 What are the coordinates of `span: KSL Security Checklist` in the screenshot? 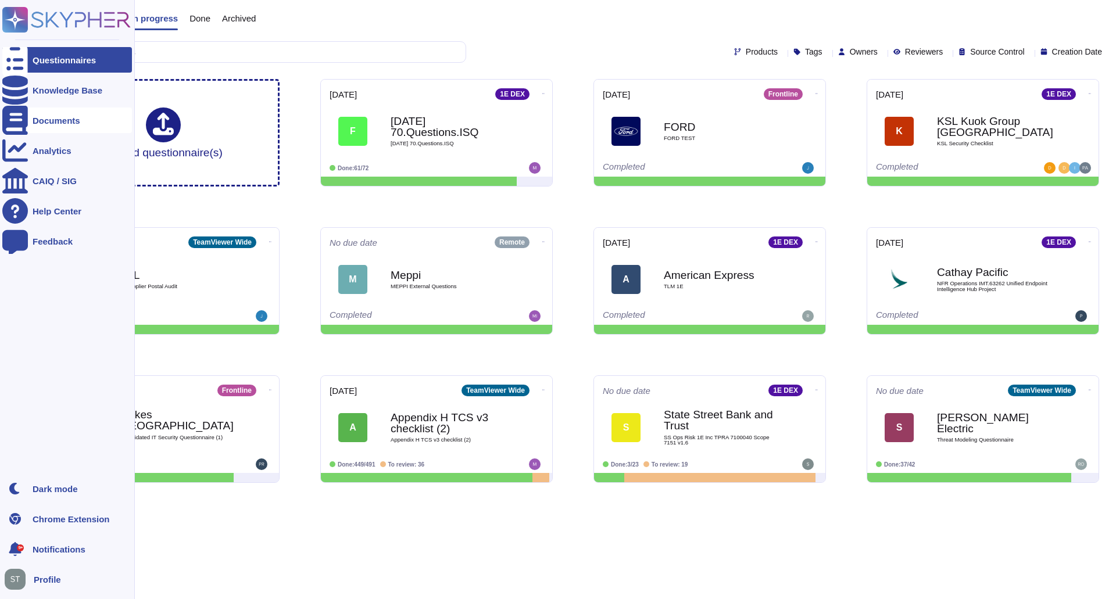 It's located at (995, 144).